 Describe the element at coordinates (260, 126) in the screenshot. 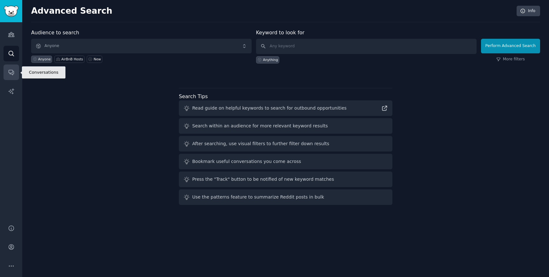

I see `div: Search within an audience for more relevant keyword results` at that location.